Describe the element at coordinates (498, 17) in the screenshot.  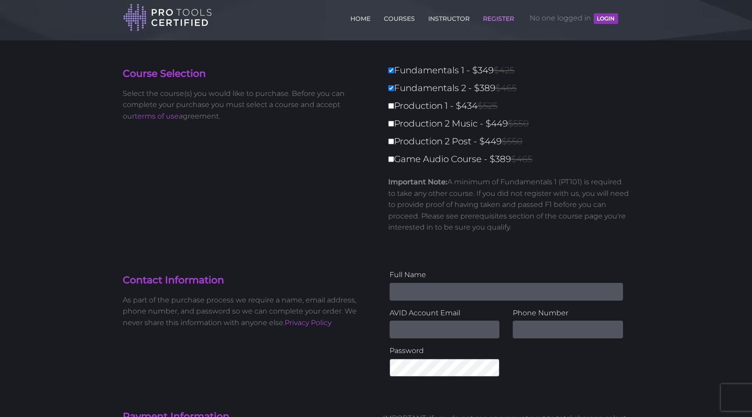
I see `a: REGISTER` at that location.